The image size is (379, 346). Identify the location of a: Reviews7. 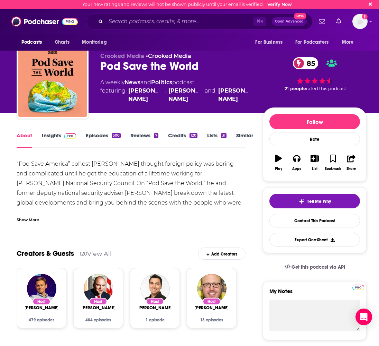
(144, 140).